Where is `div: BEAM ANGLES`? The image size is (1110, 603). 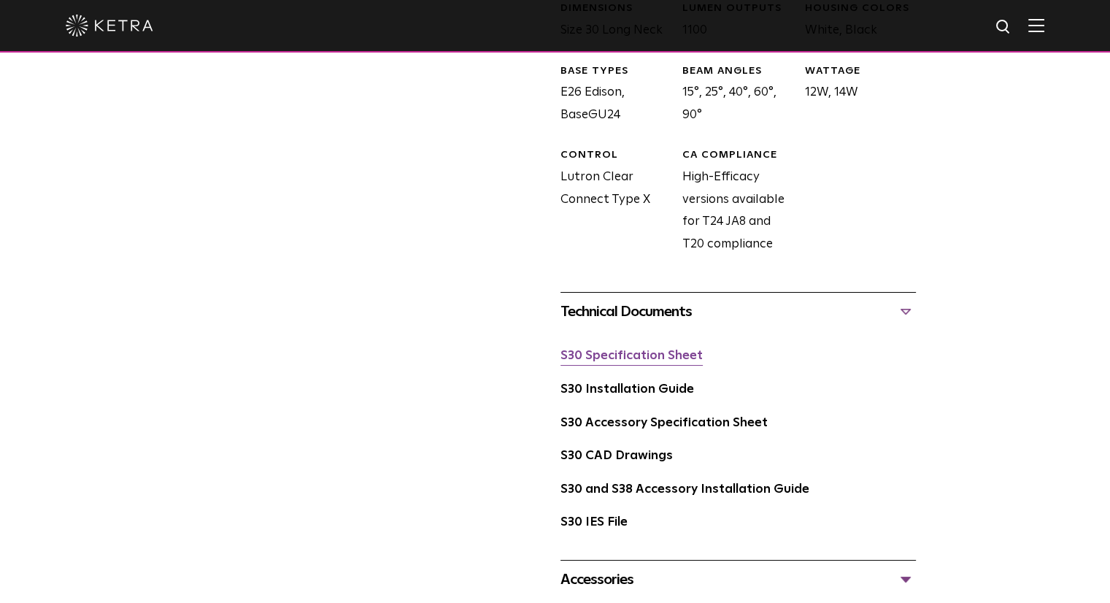 div: BEAM ANGLES is located at coordinates (738, 72).